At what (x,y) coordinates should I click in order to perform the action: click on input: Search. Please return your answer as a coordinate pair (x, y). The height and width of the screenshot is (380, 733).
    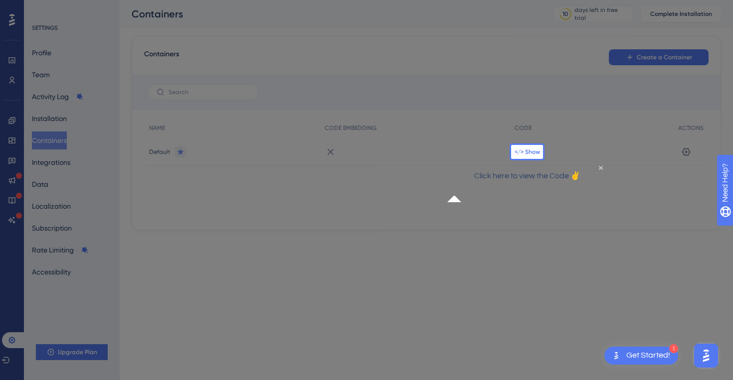
    Looking at the image, I should click on (209, 92).